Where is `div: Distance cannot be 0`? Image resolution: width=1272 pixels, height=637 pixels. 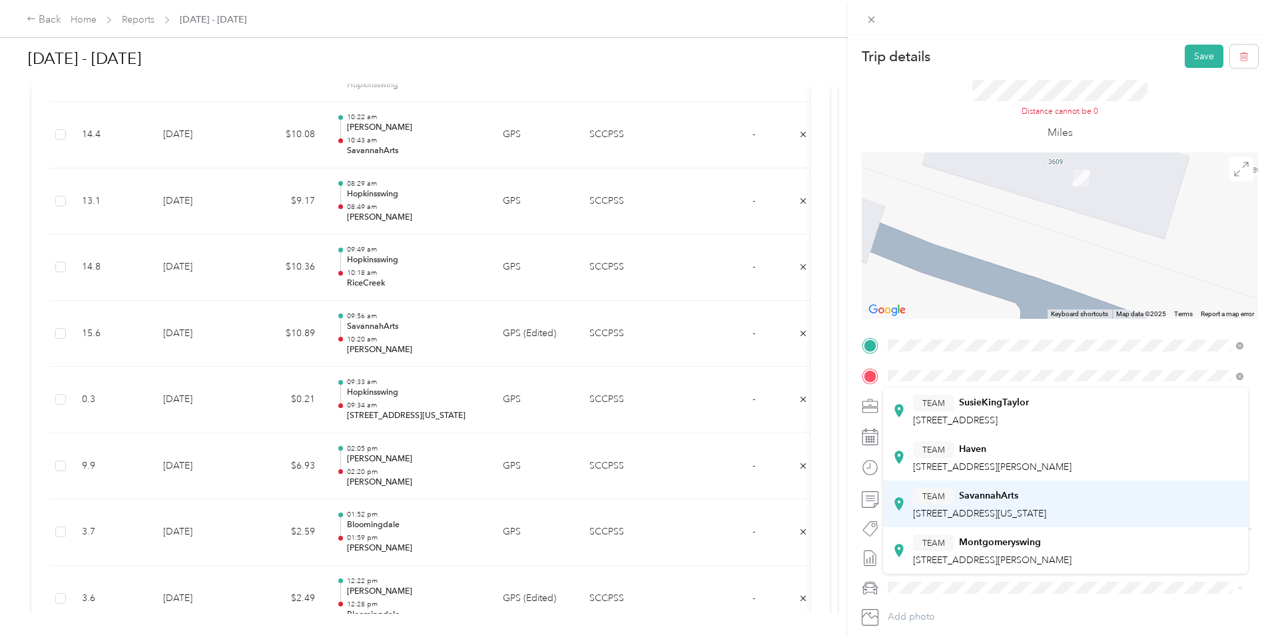
div: Distance cannot be 0 is located at coordinates (1060, 112).